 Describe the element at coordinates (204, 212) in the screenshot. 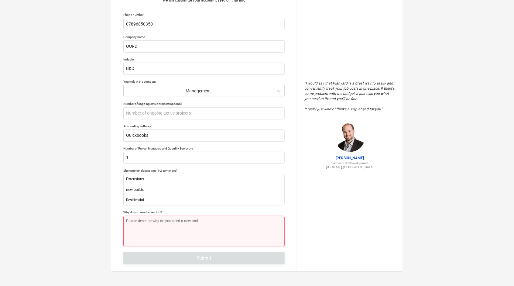

I see `div: Why do you need a new tool?` at that location.